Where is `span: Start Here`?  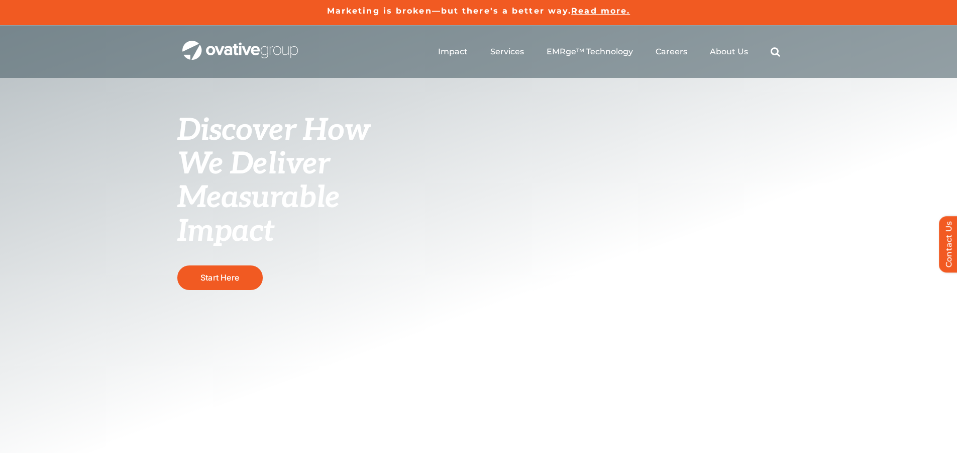
span: Start Here is located at coordinates (220, 277).